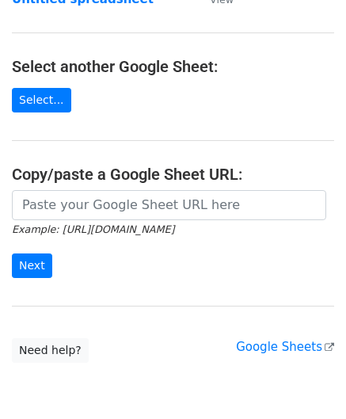 The width and height of the screenshot is (346, 419). What do you see at coordinates (32, 265) in the screenshot?
I see `input: Next` at bounding box center [32, 265].